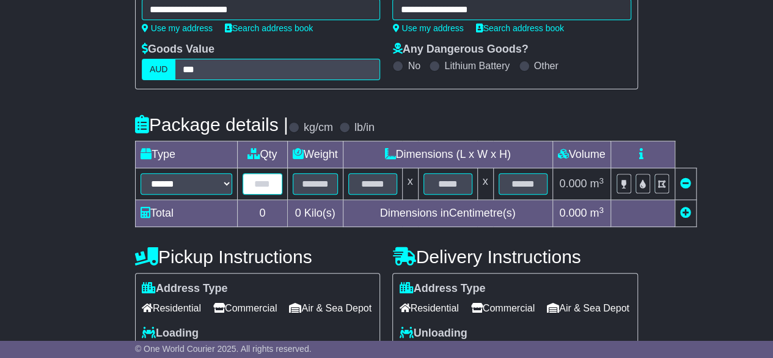 Image resolution: width=773 pixels, height=358 pixels. I want to click on td: 0, so click(262, 213).